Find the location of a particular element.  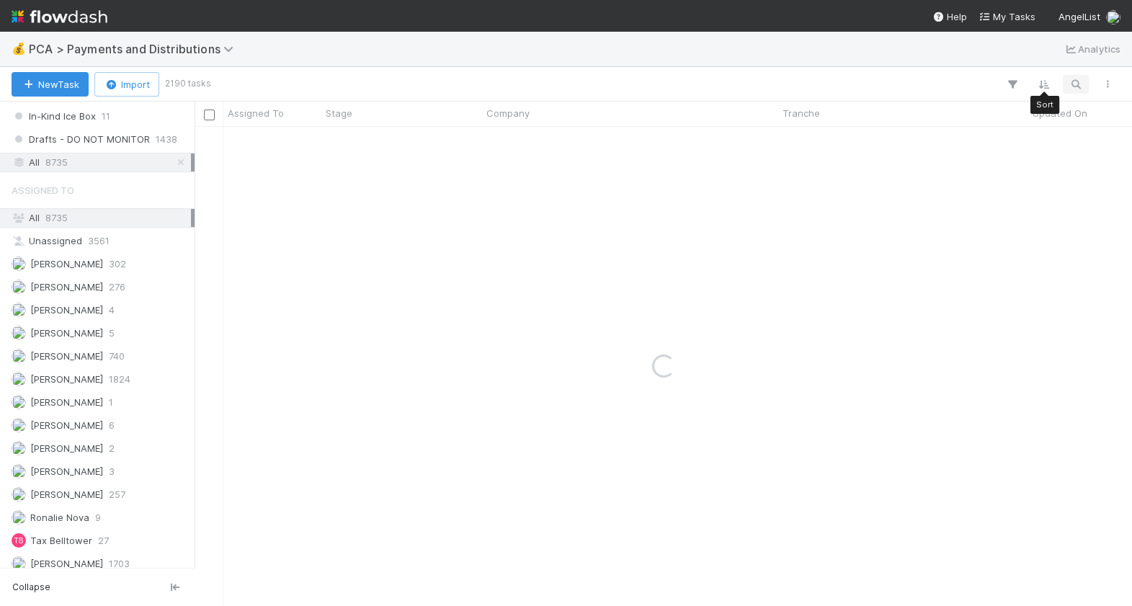

img: avatar_030f5503-c087-43c2-95d1-dd8963b2926c.png is located at coordinates (19, 402).